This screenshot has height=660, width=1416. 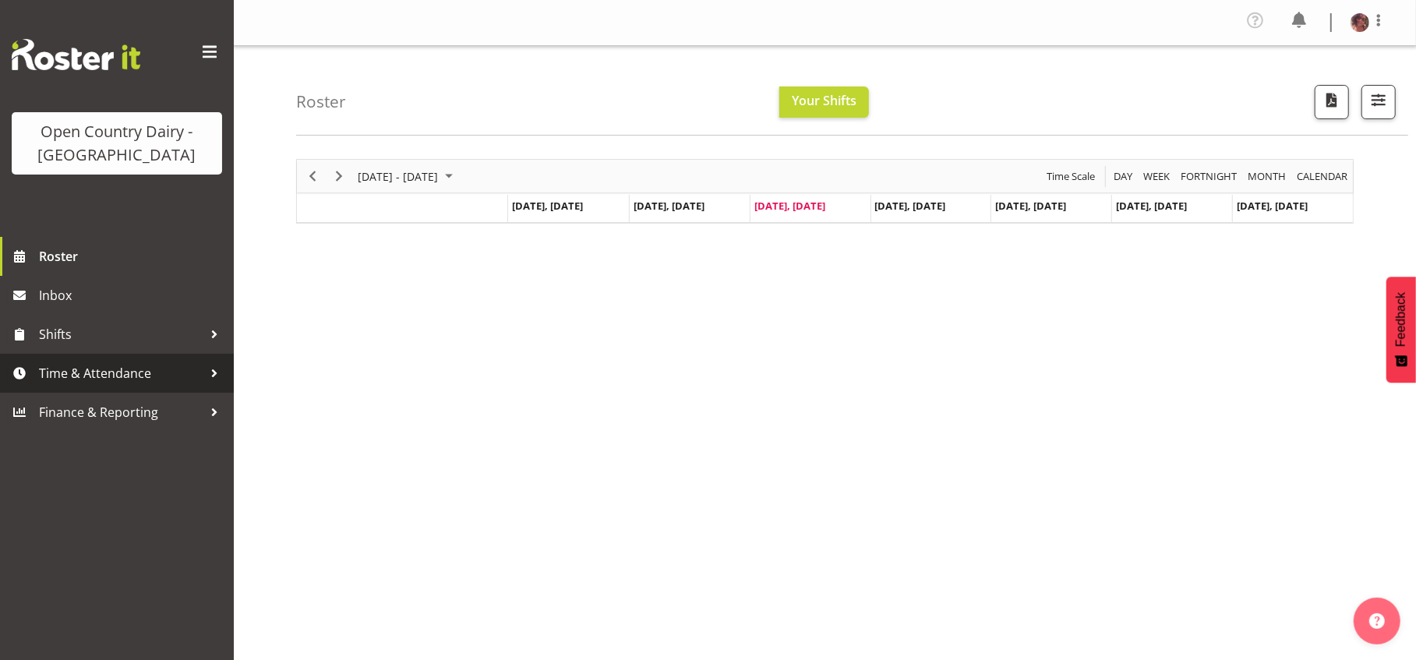 I want to click on button: Feedback - Show survey, so click(x=1401, y=330).